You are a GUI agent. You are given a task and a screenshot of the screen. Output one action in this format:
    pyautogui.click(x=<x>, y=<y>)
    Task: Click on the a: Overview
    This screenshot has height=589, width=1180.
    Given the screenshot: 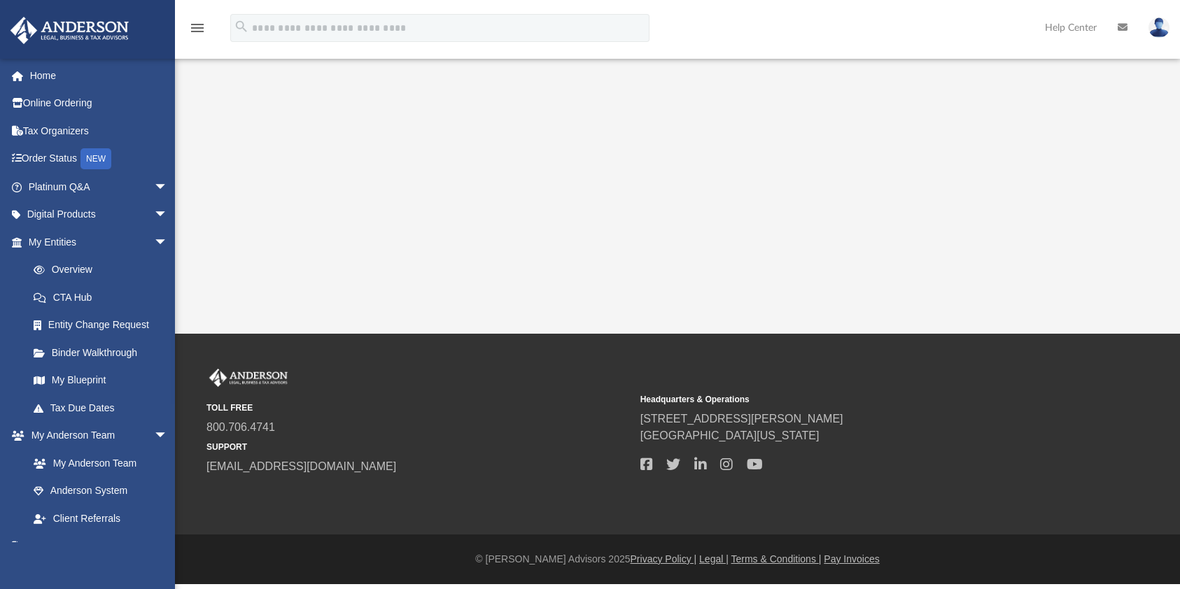 What is the action you would take?
    pyautogui.click(x=104, y=270)
    